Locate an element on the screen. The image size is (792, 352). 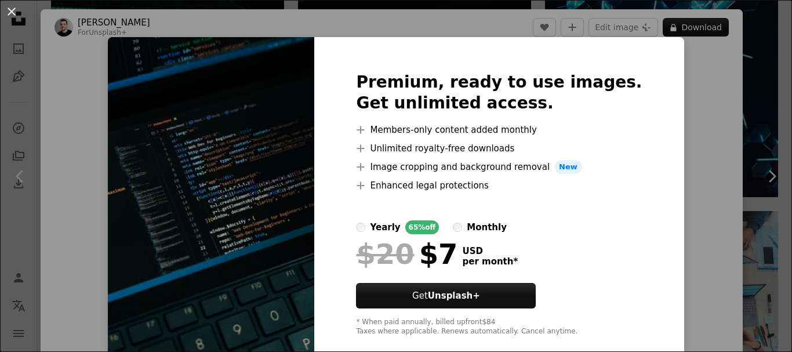
h2: Premium, ready to use images. Get unlimited access. is located at coordinates (499, 93).